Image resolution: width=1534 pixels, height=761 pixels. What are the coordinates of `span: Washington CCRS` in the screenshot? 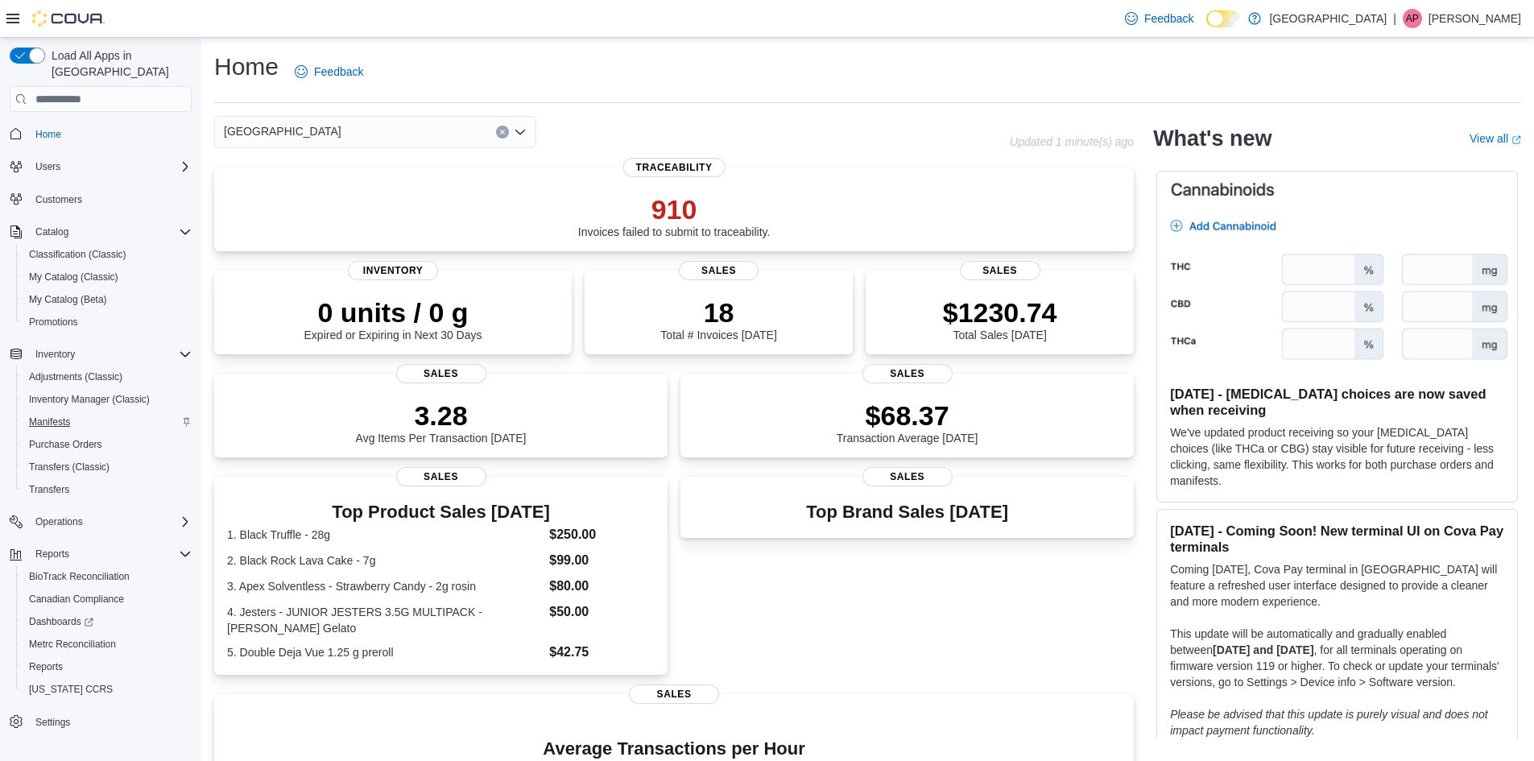 It's located at (107, 689).